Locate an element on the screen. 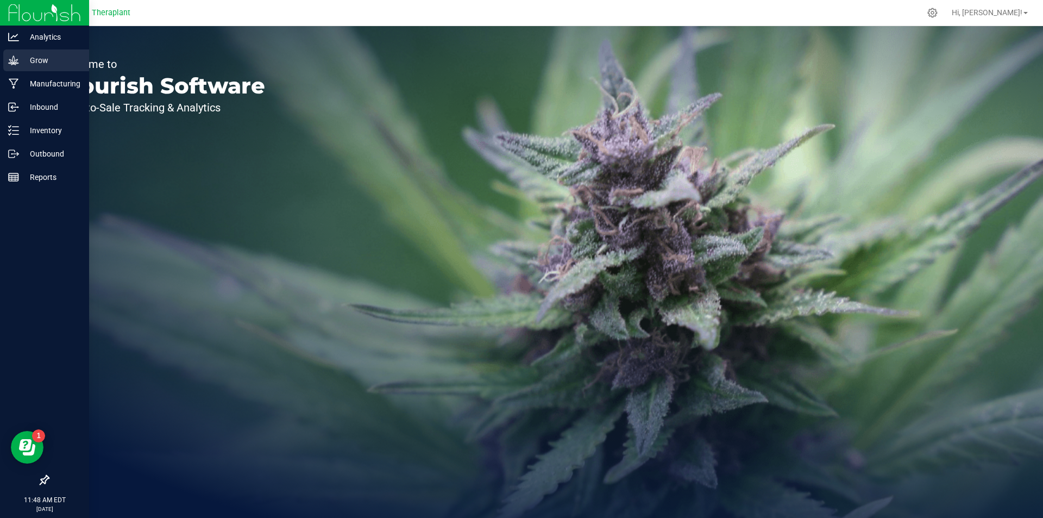 This screenshot has width=1043, height=518. p: Seed-to-Sale Tracking & Analytics is located at coordinates (162, 108).